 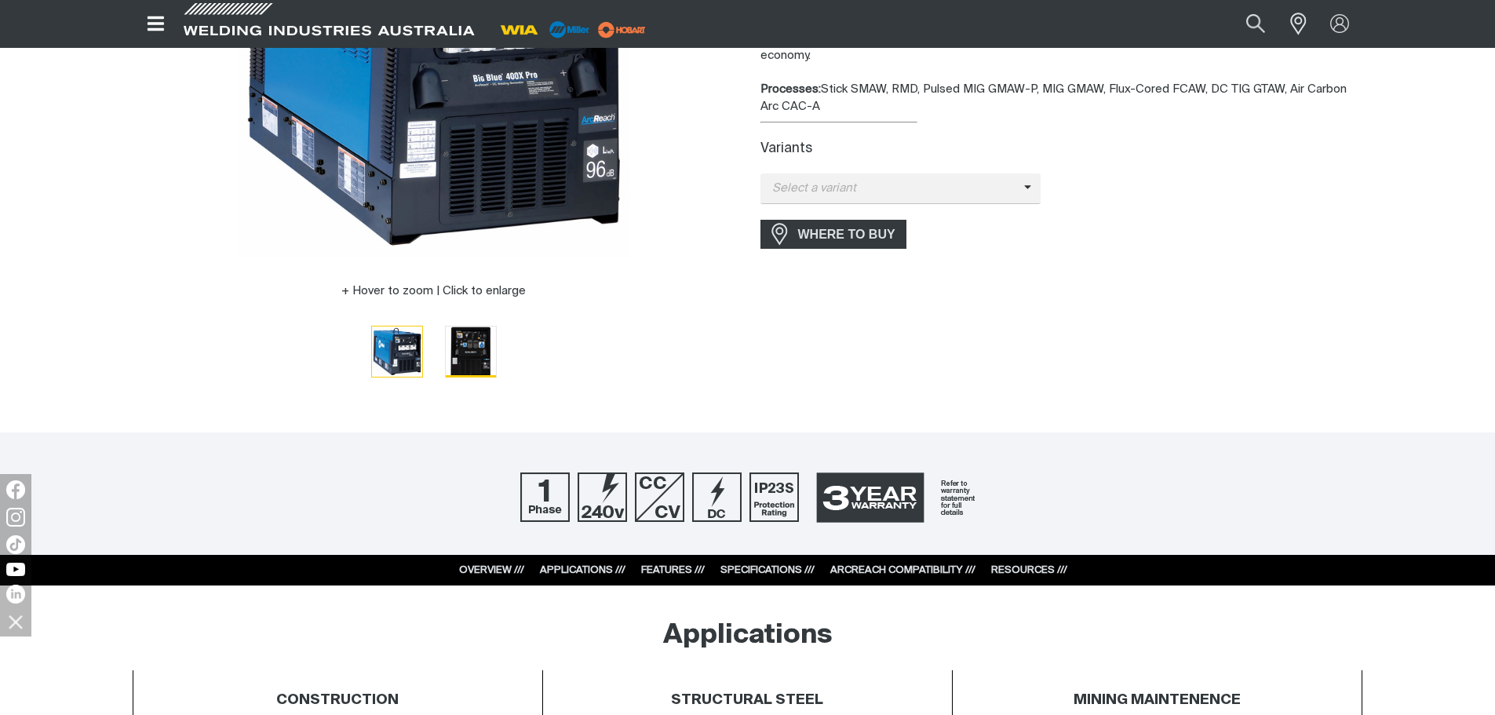 What do you see at coordinates (672, 570) in the screenshot?
I see `a: FEATURES ///` at bounding box center [672, 570].